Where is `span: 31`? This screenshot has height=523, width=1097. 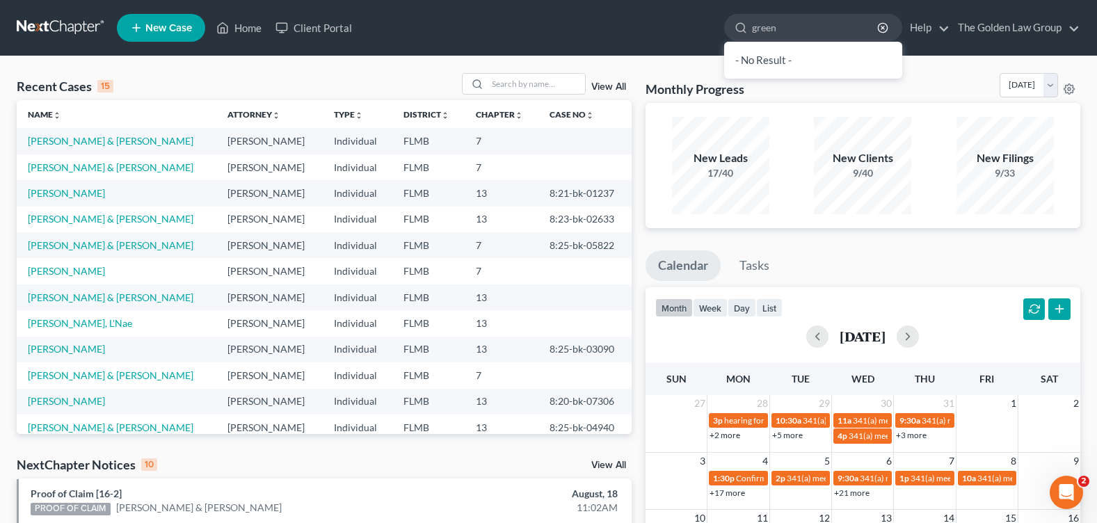
span: 31 is located at coordinates (949, 403).